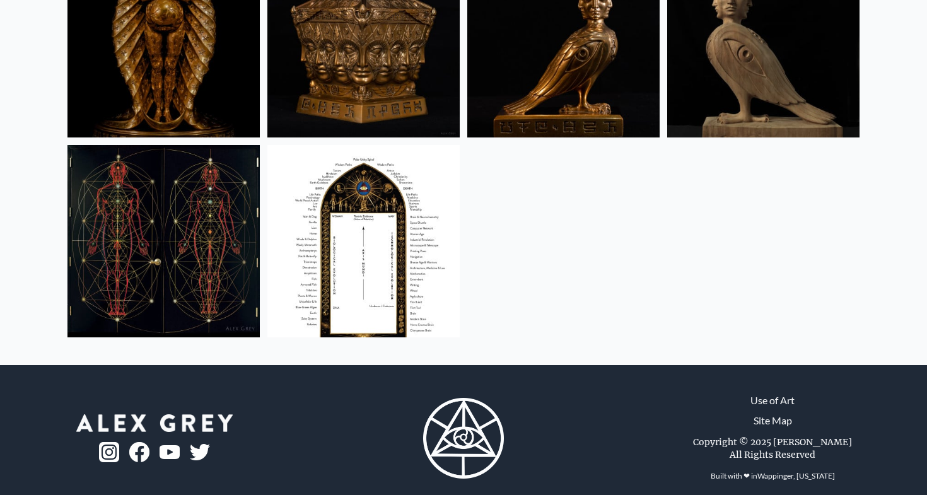  I want to click on div: All Rights Reserved, so click(773, 455).